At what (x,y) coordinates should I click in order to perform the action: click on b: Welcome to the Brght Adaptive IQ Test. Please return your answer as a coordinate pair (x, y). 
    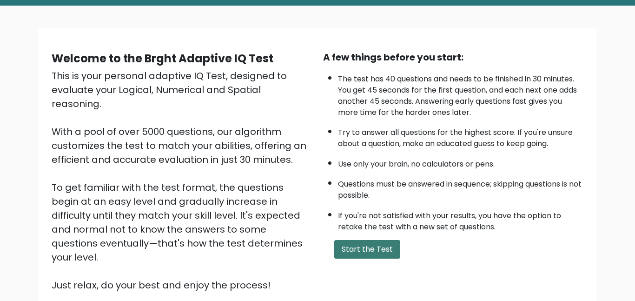
    Looking at the image, I should click on (162, 58).